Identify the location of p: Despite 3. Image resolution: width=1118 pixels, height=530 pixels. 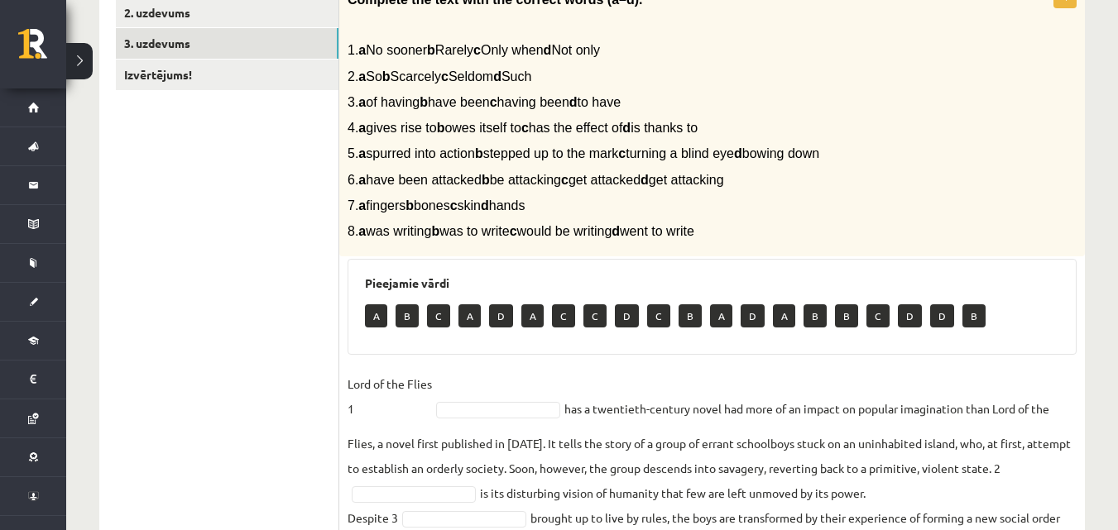
(372, 518).